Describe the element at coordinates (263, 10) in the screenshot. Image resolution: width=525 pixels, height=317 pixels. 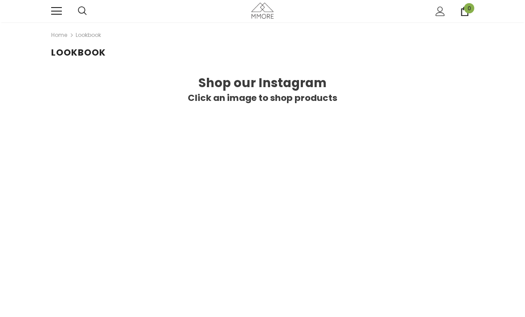
I see `img: MMORE Cases` at that location.